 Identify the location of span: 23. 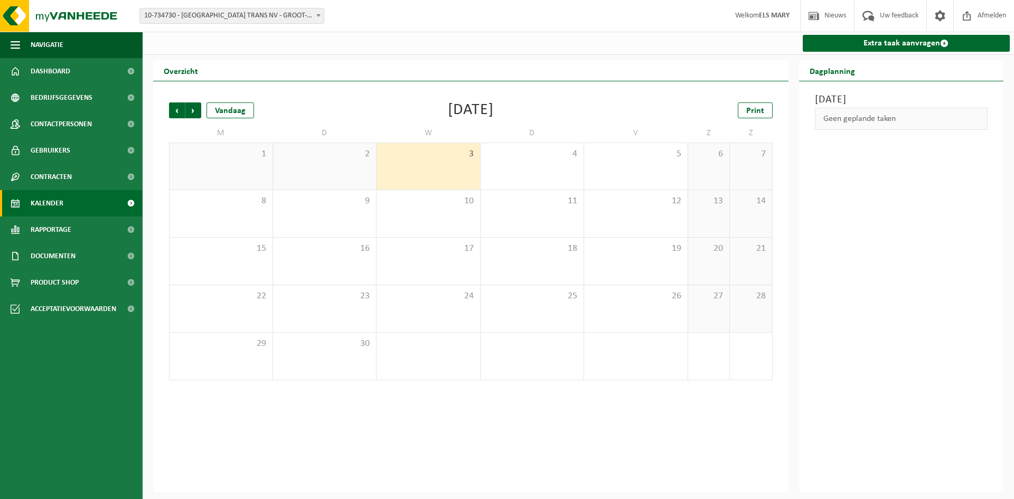
(325, 296).